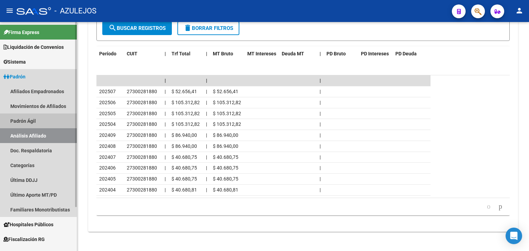 Image resolution: width=529 pixels, height=251 pixels. Describe the element at coordinates (107, 179) in the screenshot. I see `span: 202405` at that location.